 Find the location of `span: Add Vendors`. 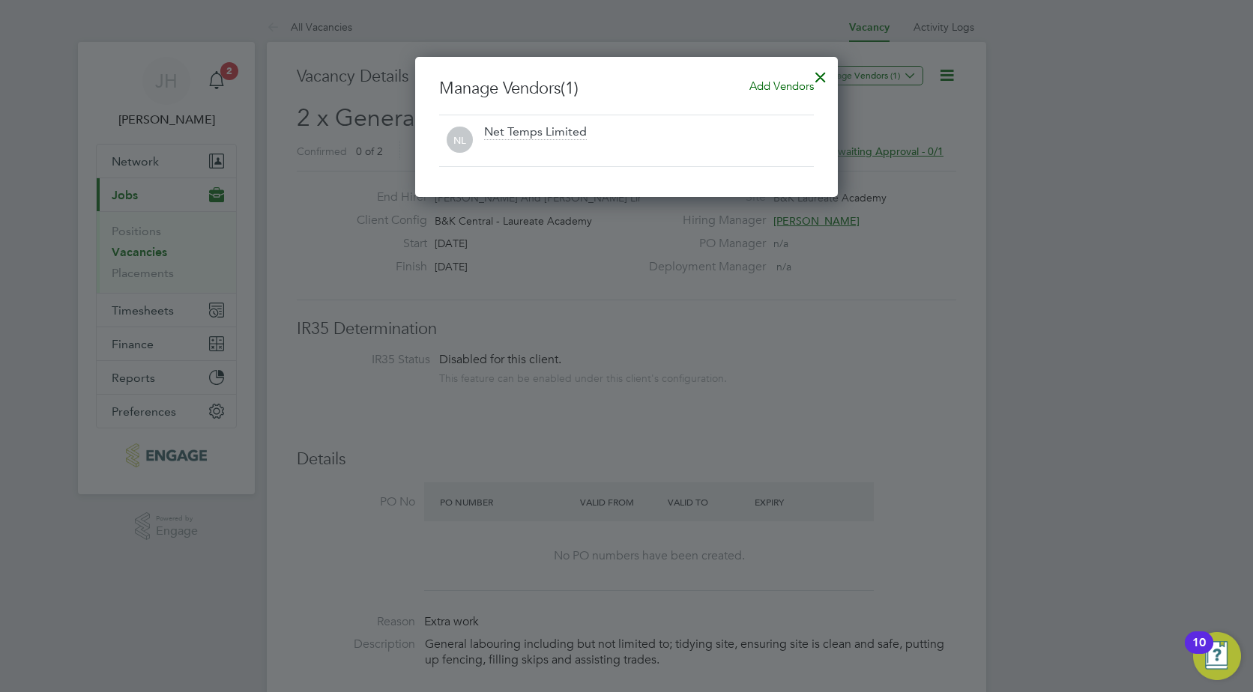

span: Add Vendors is located at coordinates (781, 85).